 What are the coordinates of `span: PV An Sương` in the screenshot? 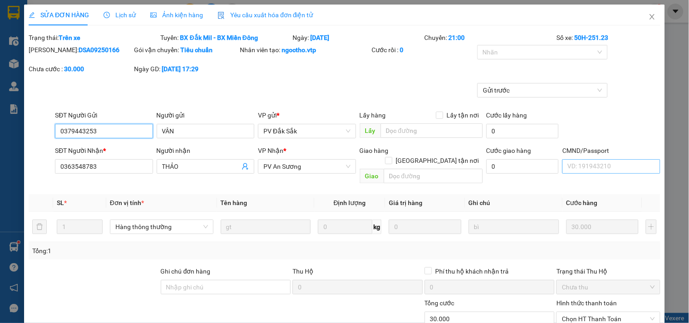 It's located at (307, 167).